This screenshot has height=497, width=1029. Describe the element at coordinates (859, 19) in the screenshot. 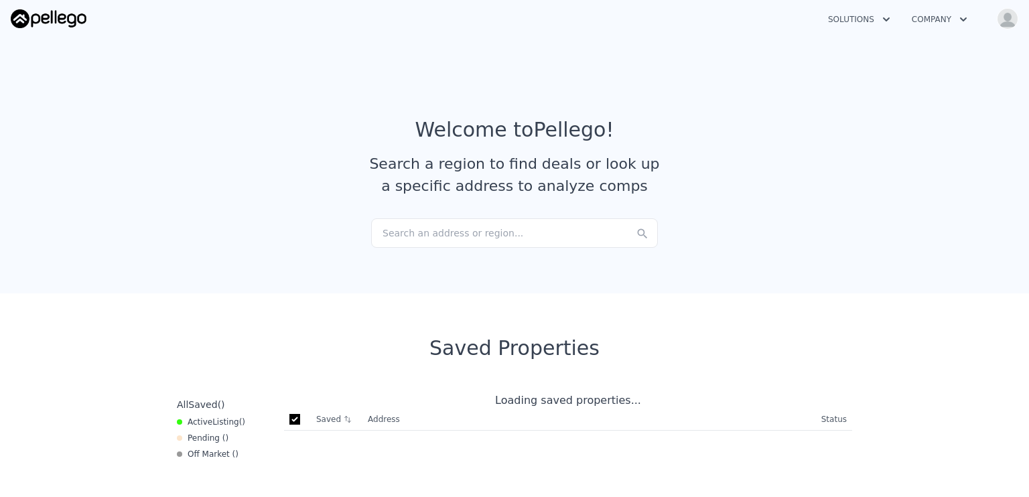

I see `button: Solutions` at that location.